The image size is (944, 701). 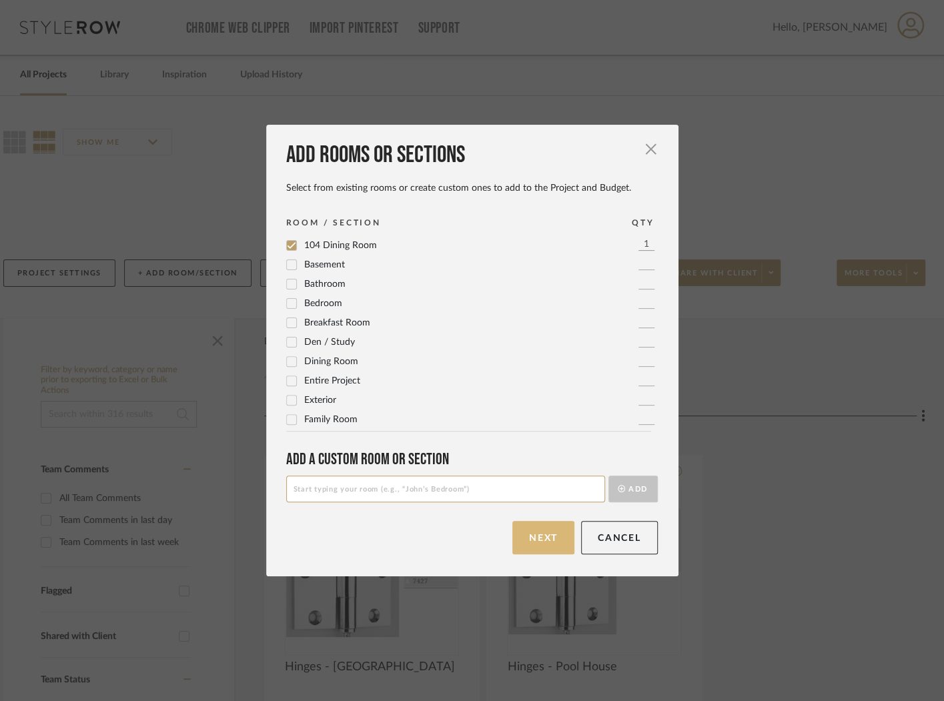 What do you see at coordinates (446, 489) in the screenshot?
I see `input: Start typing your room (e.g., “John’s Bedroom”)` at bounding box center [446, 489].